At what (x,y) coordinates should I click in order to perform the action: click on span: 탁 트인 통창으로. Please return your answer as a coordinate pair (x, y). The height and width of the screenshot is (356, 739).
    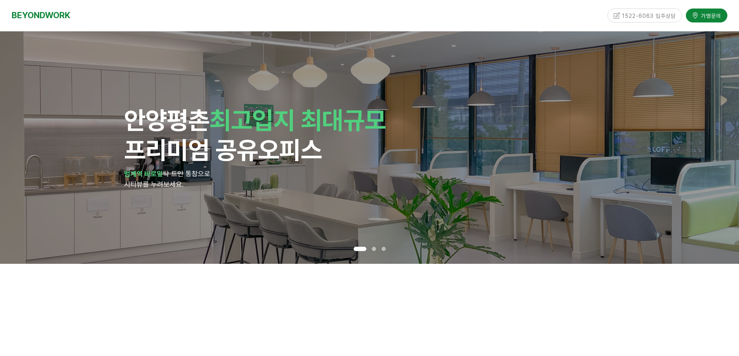
    Looking at the image, I should click on (186, 174).